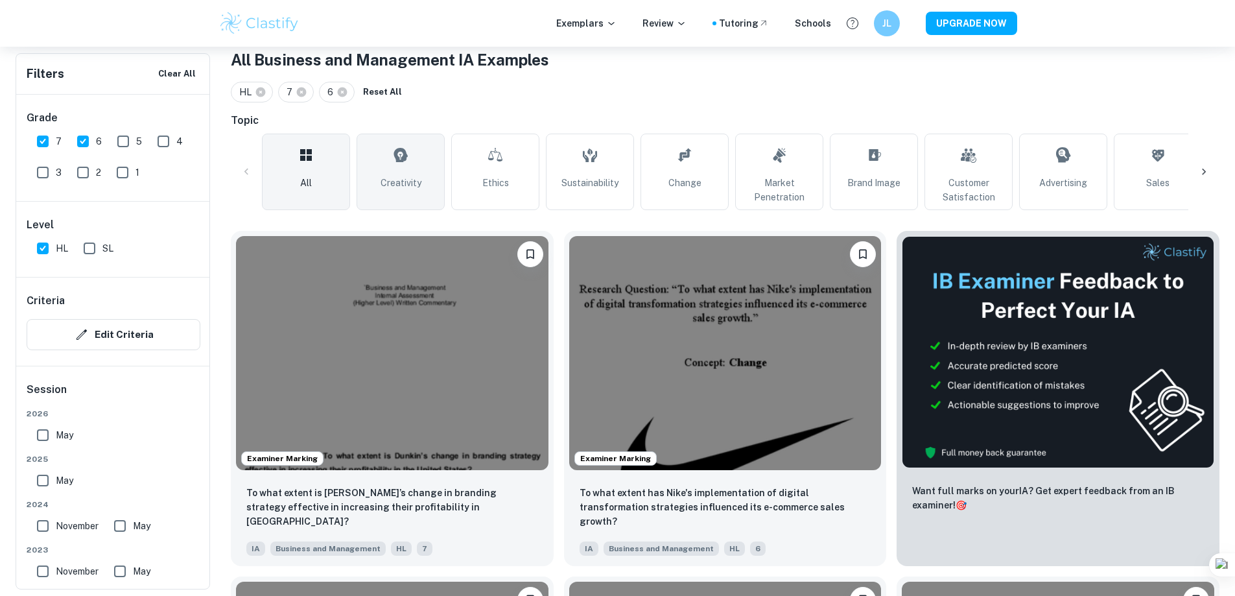 The image size is (1235, 596). What do you see at coordinates (306, 183) in the screenshot?
I see `span: All` at bounding box center [306, 183].